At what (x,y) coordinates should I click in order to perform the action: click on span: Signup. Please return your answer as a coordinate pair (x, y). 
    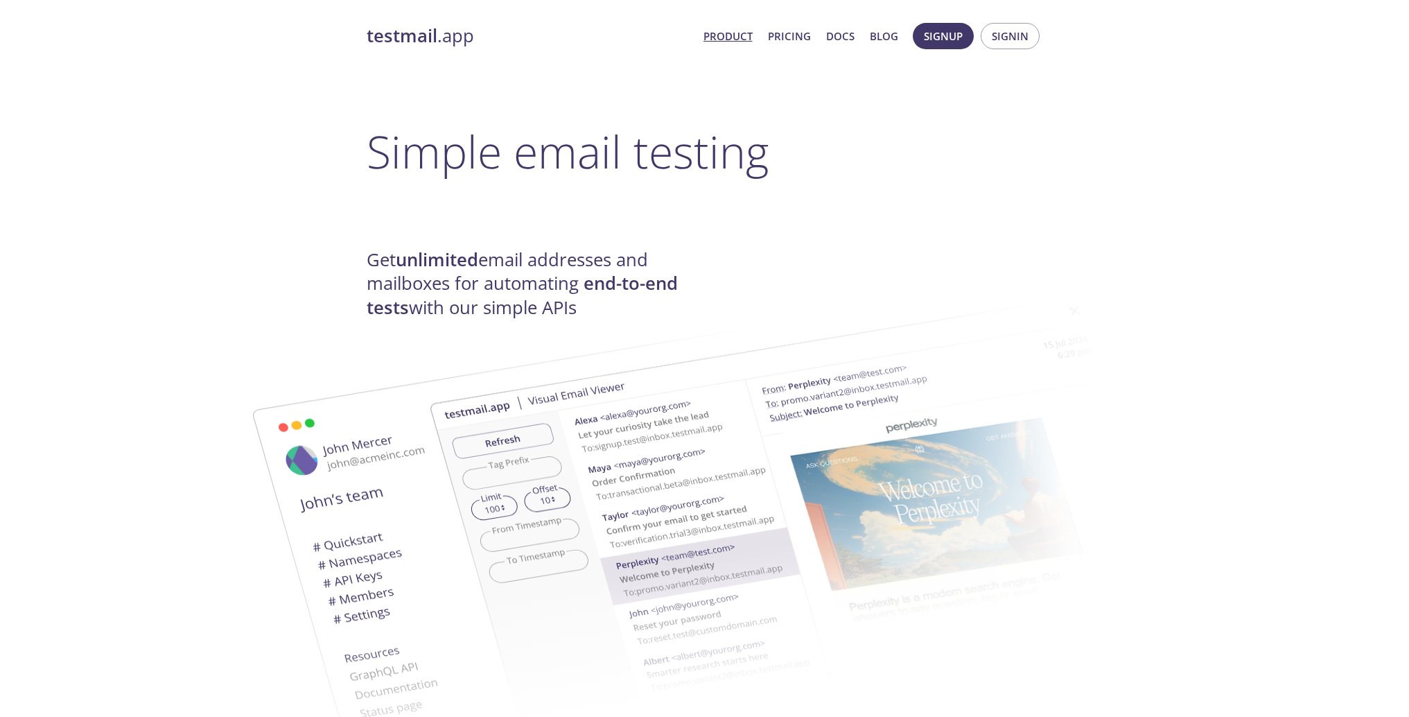
    Looking at the image, I should click on (943, 36).